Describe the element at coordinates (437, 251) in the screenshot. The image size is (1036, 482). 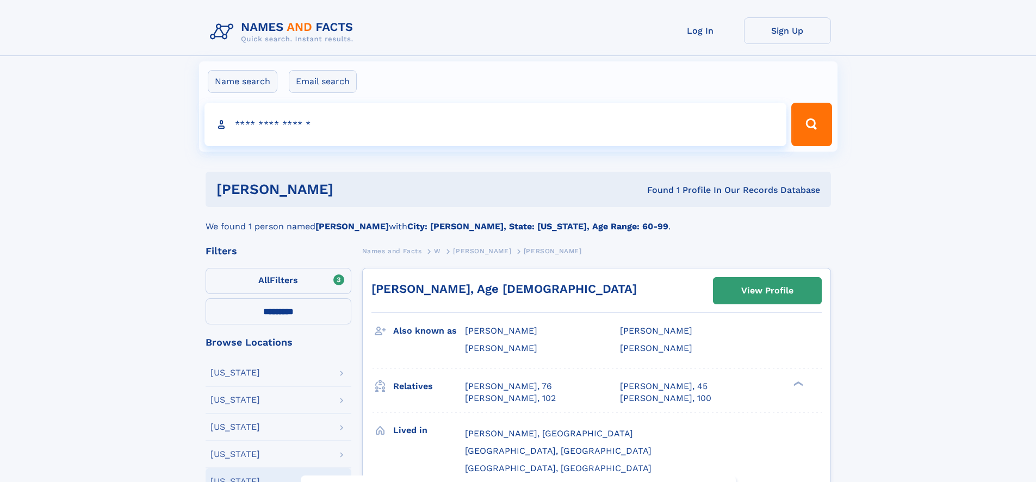
I see `span: W` at that location.